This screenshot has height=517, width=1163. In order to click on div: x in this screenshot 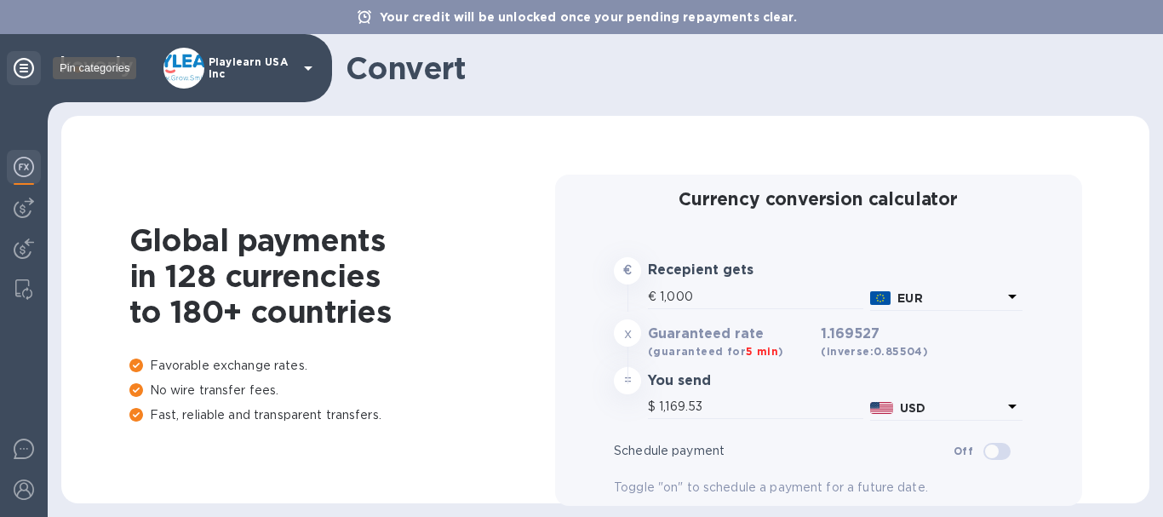, I will do `click(627, 333)`.